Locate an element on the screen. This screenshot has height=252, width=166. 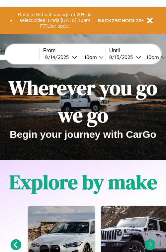
div: 8 / 15 / 2025 is located at coordinates (123, 57).